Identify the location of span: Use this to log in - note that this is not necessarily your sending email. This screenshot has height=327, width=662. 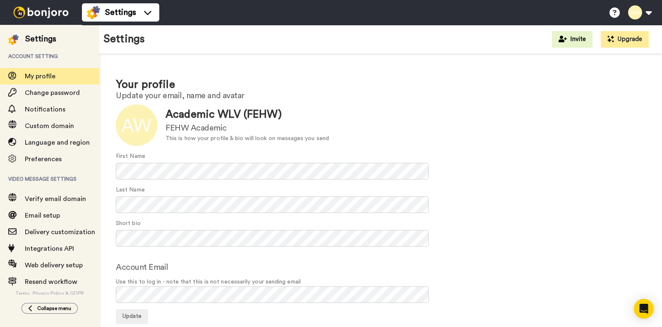
(381, 281).